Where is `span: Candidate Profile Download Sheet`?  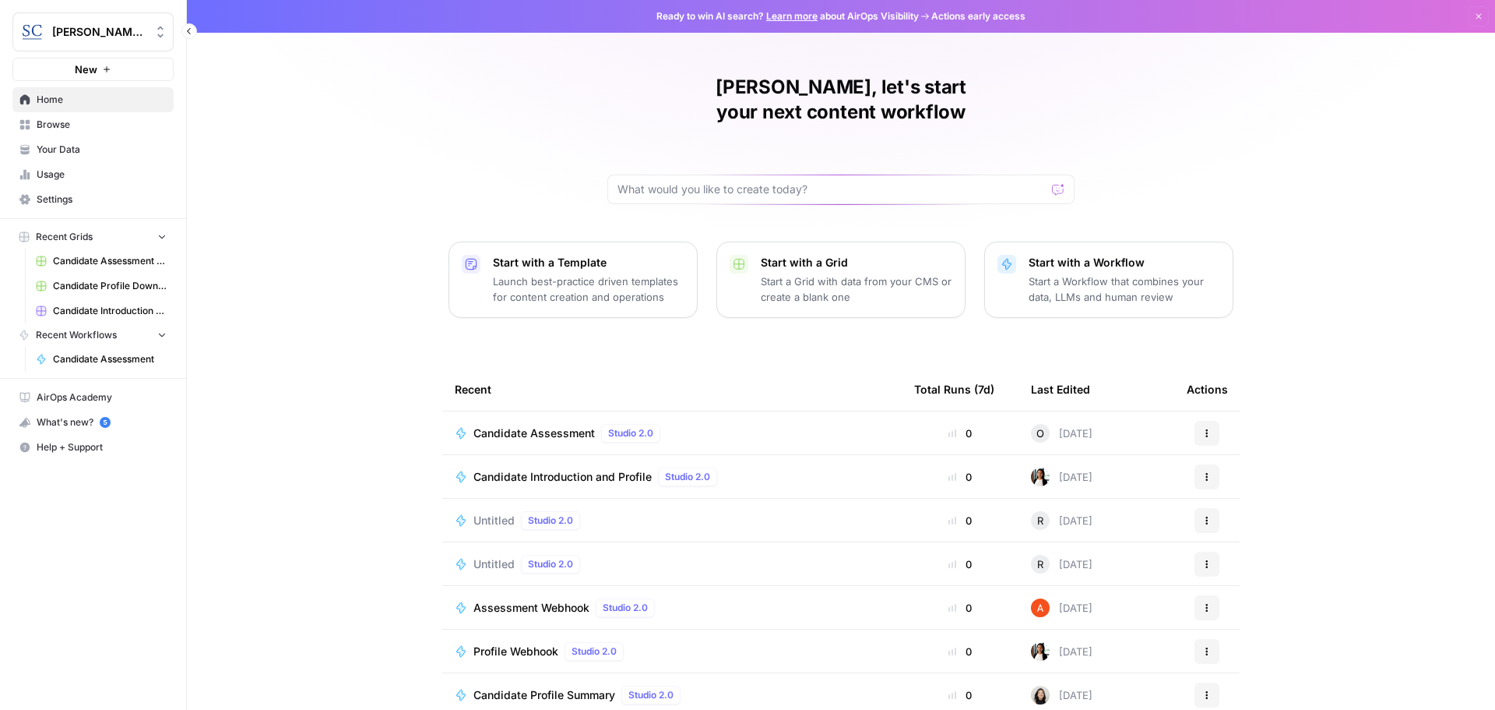 span: Candidate Profile Download Sheet is located at coordinates (110, 286).